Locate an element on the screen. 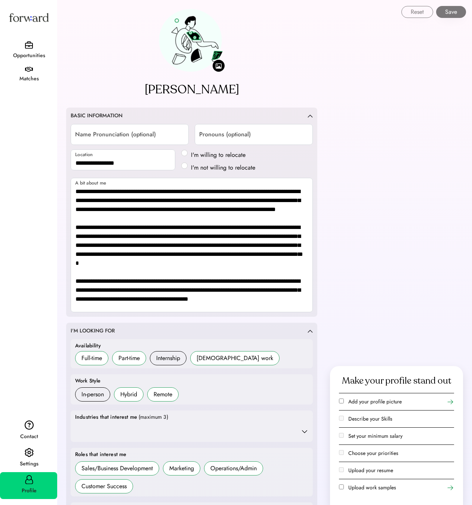  div: Work Style is located at coordinates (88, 381).